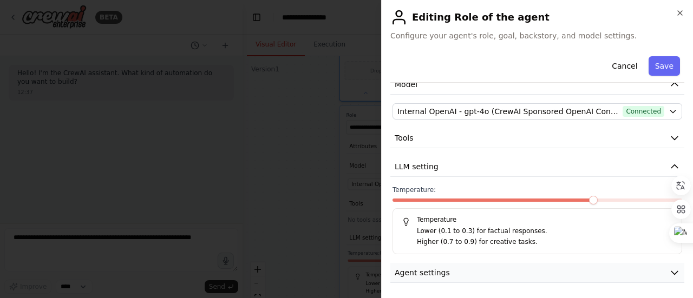 This screenshot has width=693, height=298. I want to click on span: Temperature:, so click(414, 190).